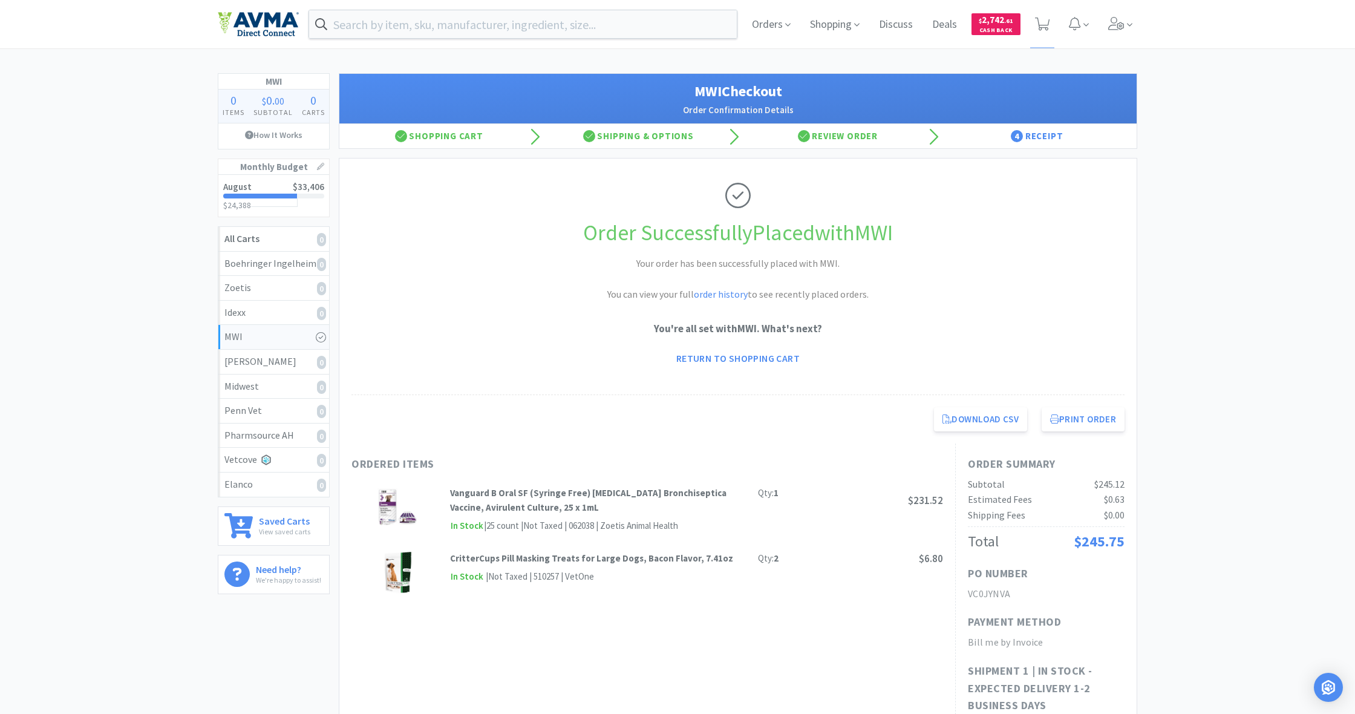 This screenshot has height=714, width=1355. Describe the element at coordinates (273, 313) in the screenshot. I see `a: Idexx0` at that location.